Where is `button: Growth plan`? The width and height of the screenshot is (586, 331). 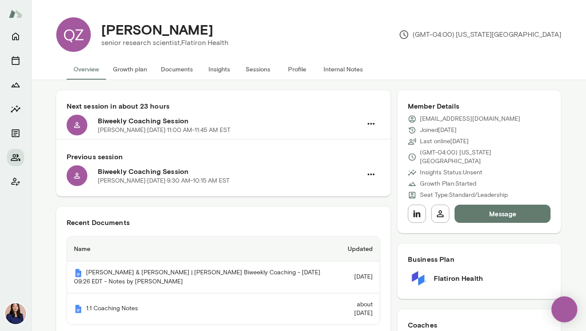 button: Growth plan is located at coordinates (130, 69).